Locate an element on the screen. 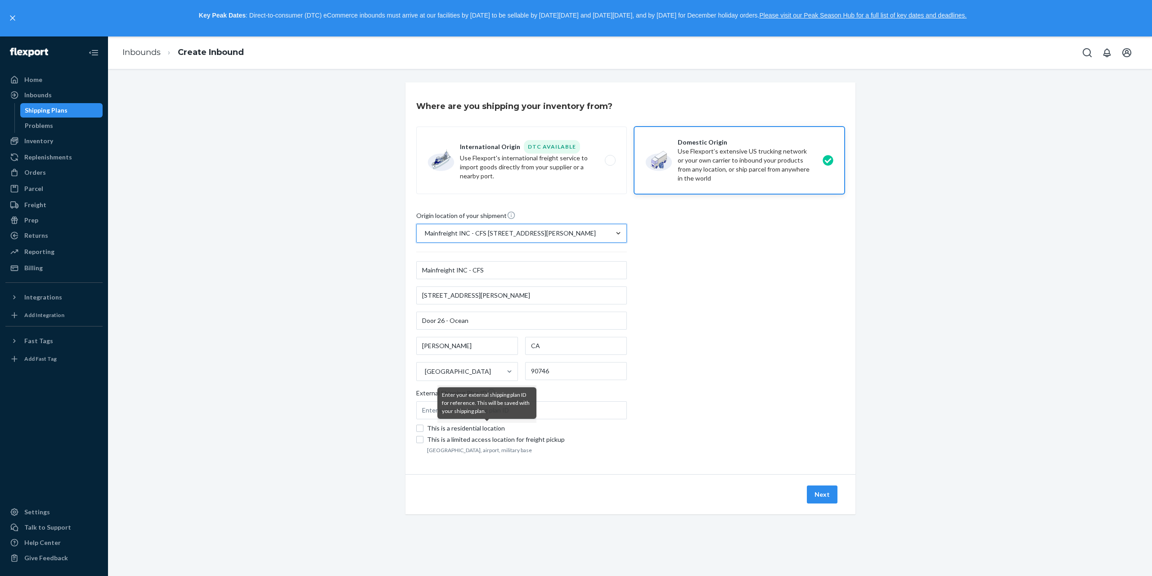 This screenshot has height=576, width=1152. input: Enter external shipping plan ID is located at coordinates (522, 410).